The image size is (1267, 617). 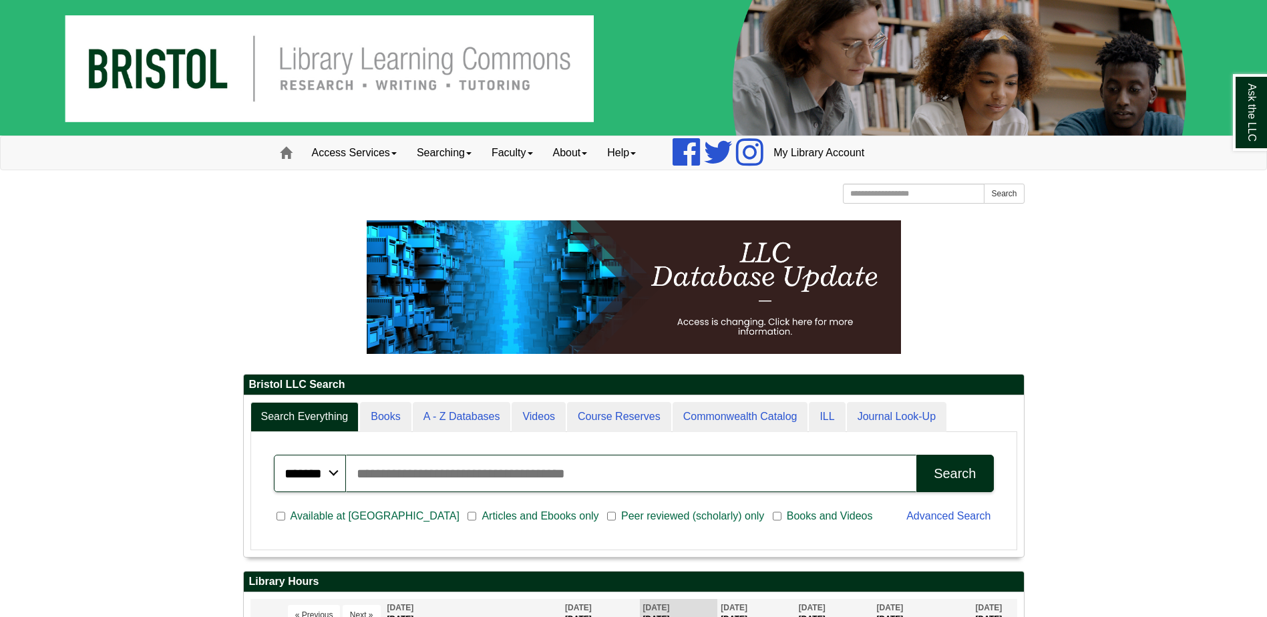 What do you see at coordinates (827, 417) in the screenshot?
I see `a: ILL` at bounding box center [827, 417].